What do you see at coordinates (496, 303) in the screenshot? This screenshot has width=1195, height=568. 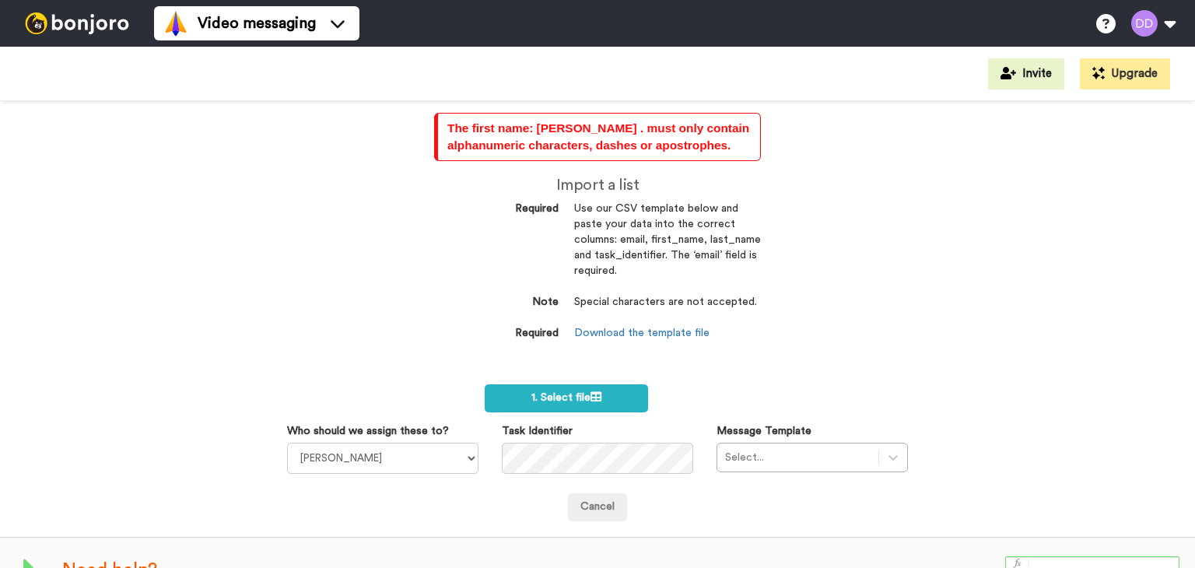 I see `dt: Note` at bounding box center [496, 303].